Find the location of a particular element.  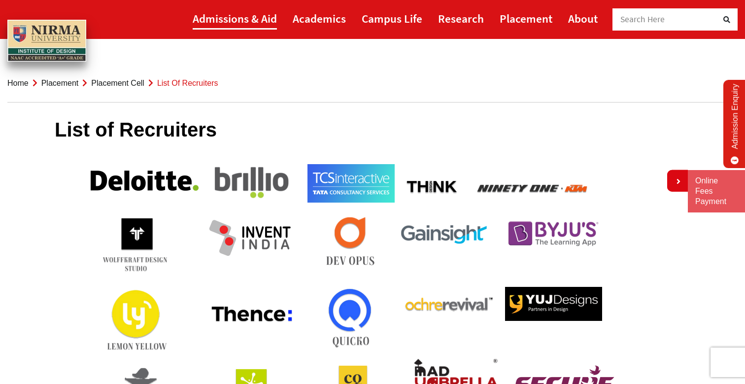

a: Online Fees Payment is located at coordinates (717, 191).